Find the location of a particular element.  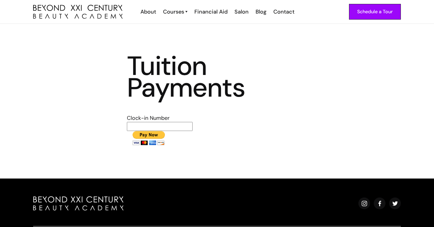

div: Schedule a Tour is located at coordinates (375, 12).